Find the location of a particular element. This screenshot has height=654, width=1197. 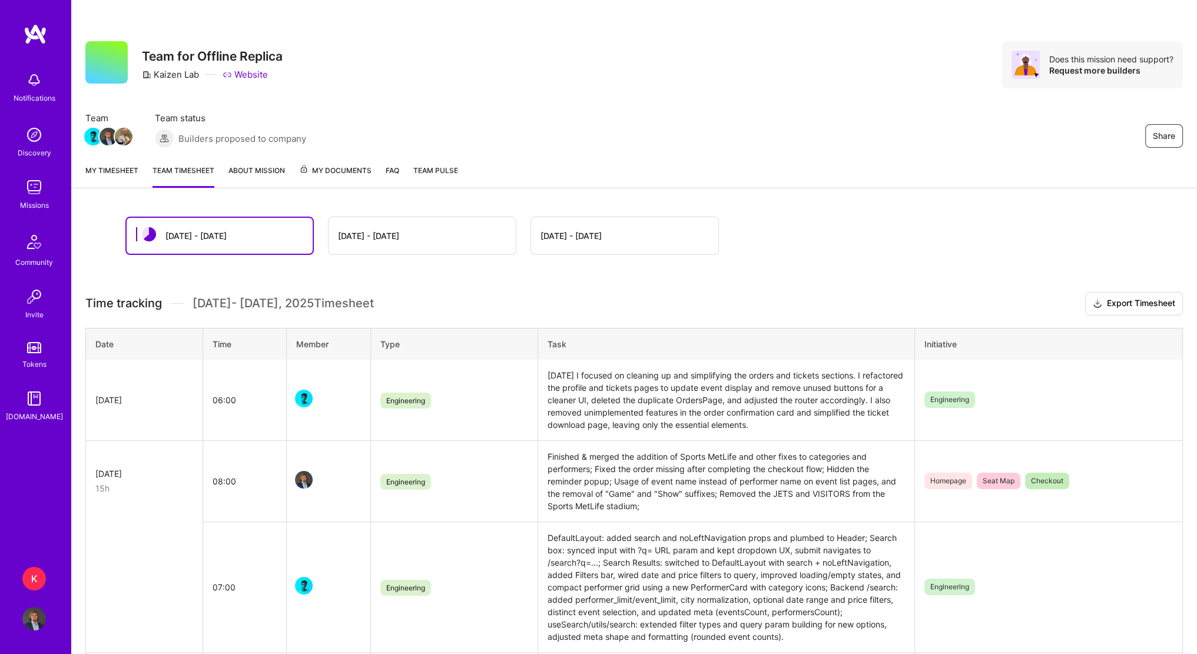

img: discovery is located at coordinates (34, 135).